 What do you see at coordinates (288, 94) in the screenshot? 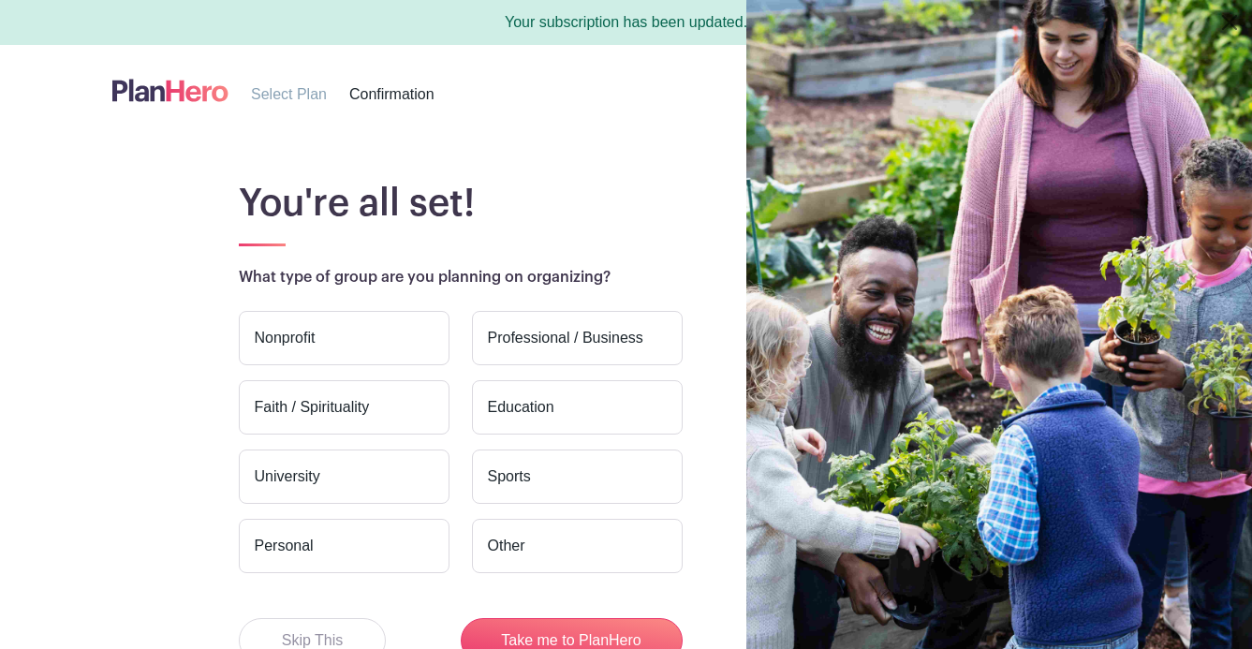
I see `span: Select Plan` at bounding box center [288, 94].